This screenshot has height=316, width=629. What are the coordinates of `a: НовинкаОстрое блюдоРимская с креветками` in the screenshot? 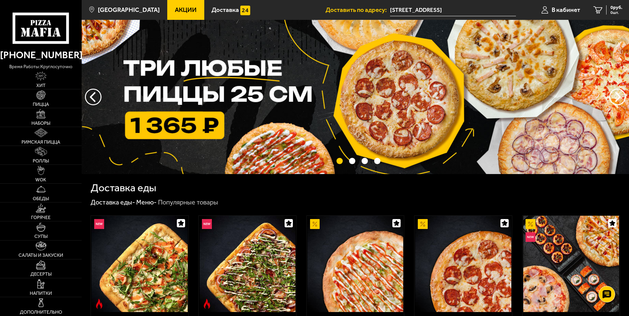 It's located at (139, 263).